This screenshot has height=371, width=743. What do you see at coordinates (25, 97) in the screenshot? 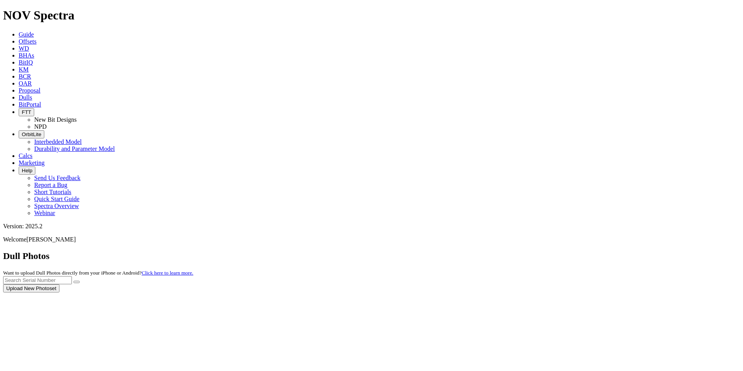
I see `span: Dulls` at bounding box center [25, 97].